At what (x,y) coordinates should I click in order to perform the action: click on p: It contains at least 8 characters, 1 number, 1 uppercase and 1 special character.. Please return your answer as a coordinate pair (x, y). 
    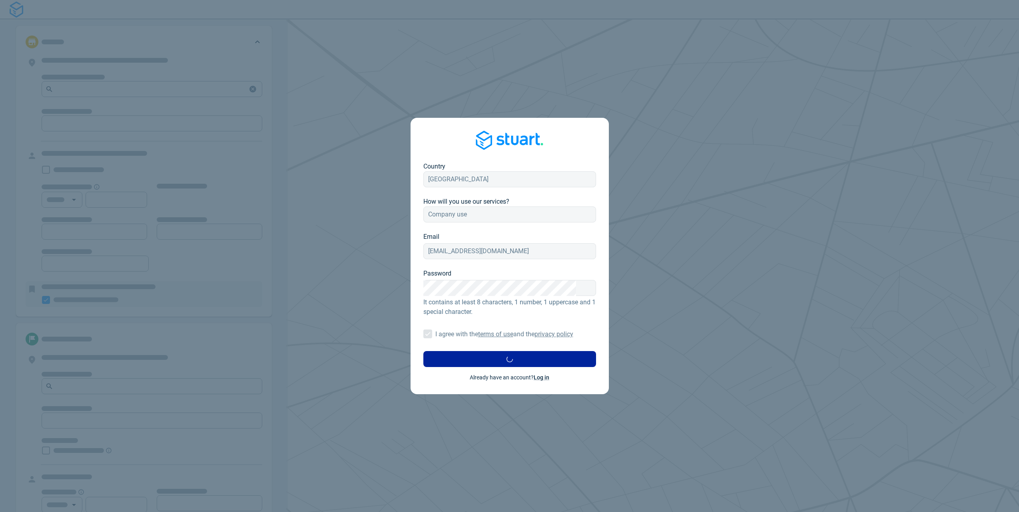
    Looking at the image, I should click on (510, 307).